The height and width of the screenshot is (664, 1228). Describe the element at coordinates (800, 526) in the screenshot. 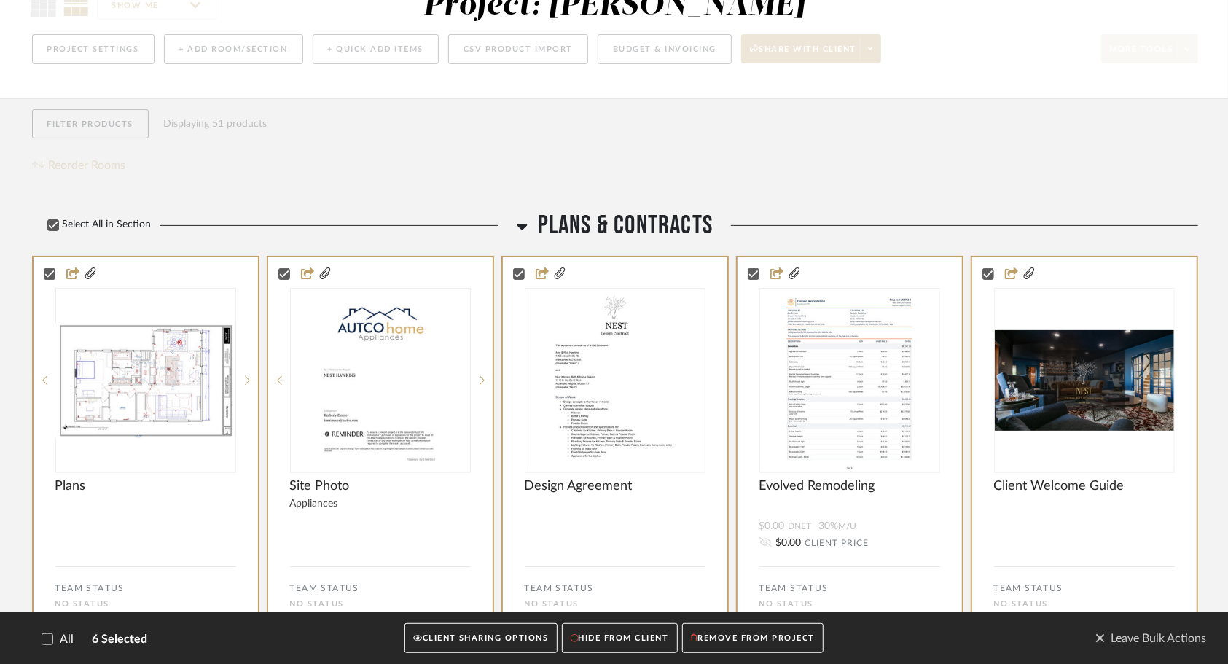

I see `span: DNET` at that location.